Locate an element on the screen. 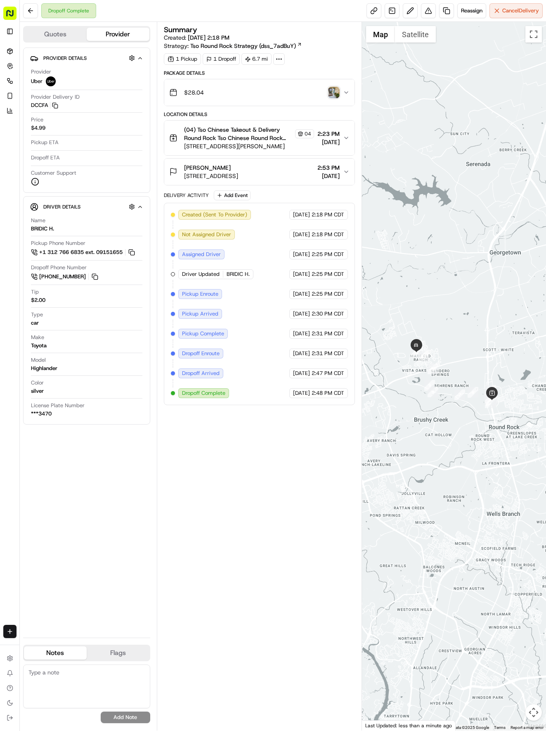  img: Google is located at coordinates (378, 725).